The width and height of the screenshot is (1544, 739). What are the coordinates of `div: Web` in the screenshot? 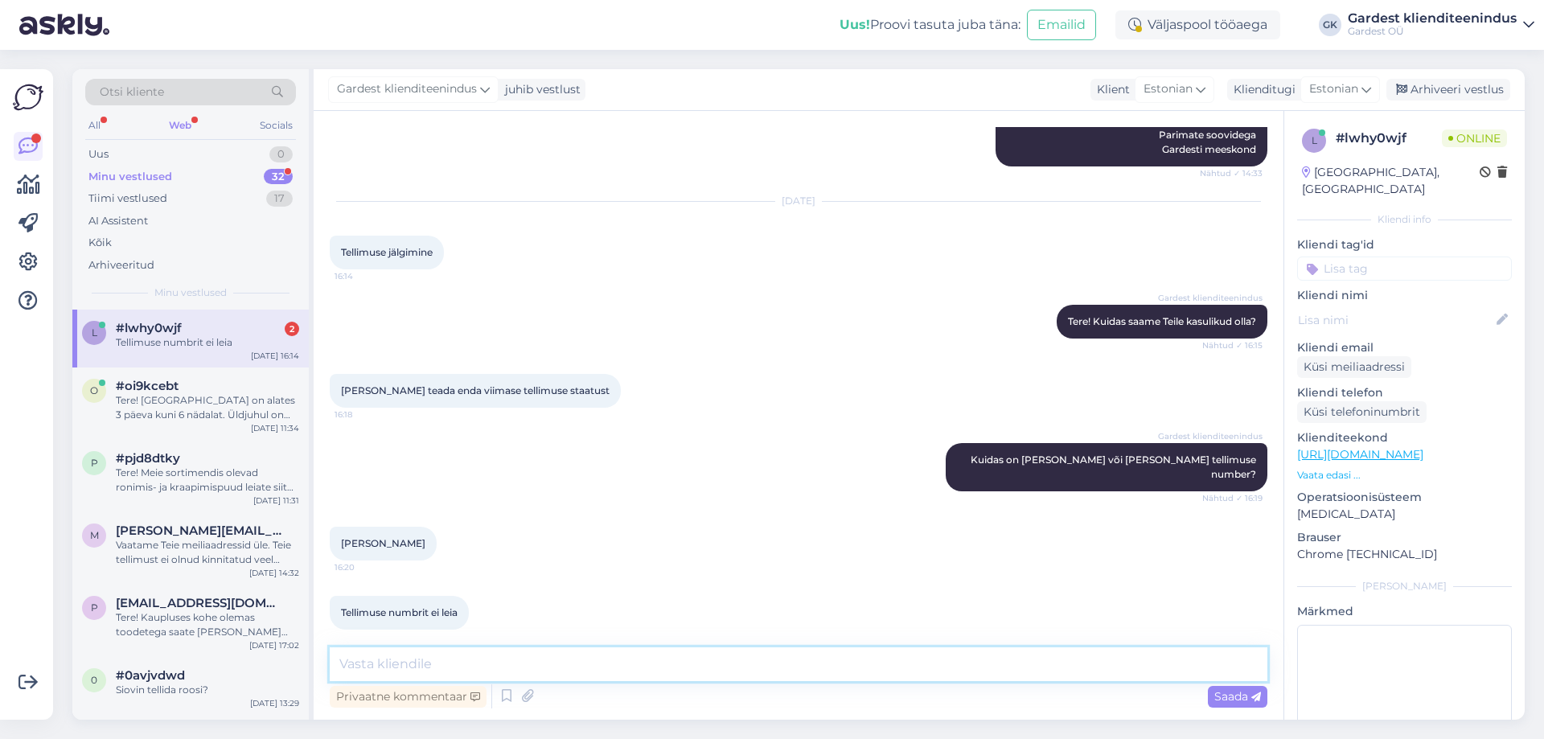 It's located at (180, 125).